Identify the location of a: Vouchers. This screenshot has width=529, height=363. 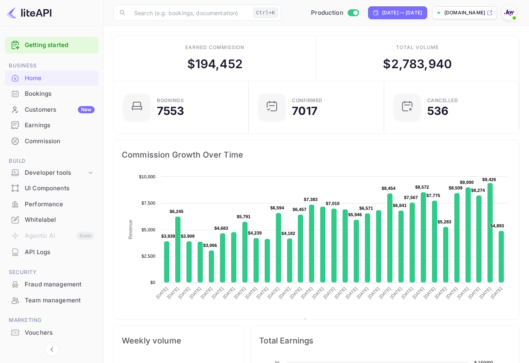
(52, 333).